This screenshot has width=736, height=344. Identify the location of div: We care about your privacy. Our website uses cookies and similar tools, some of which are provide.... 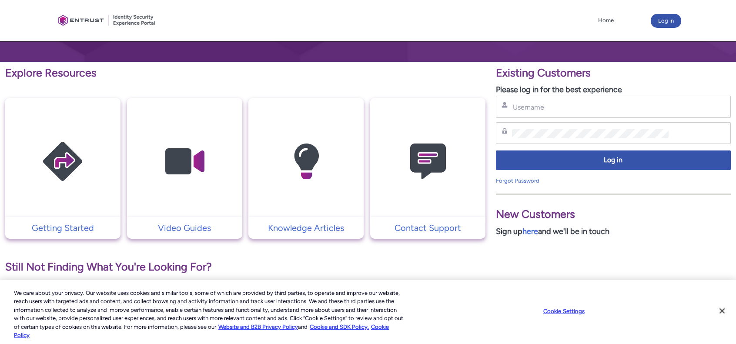
(209, 314).